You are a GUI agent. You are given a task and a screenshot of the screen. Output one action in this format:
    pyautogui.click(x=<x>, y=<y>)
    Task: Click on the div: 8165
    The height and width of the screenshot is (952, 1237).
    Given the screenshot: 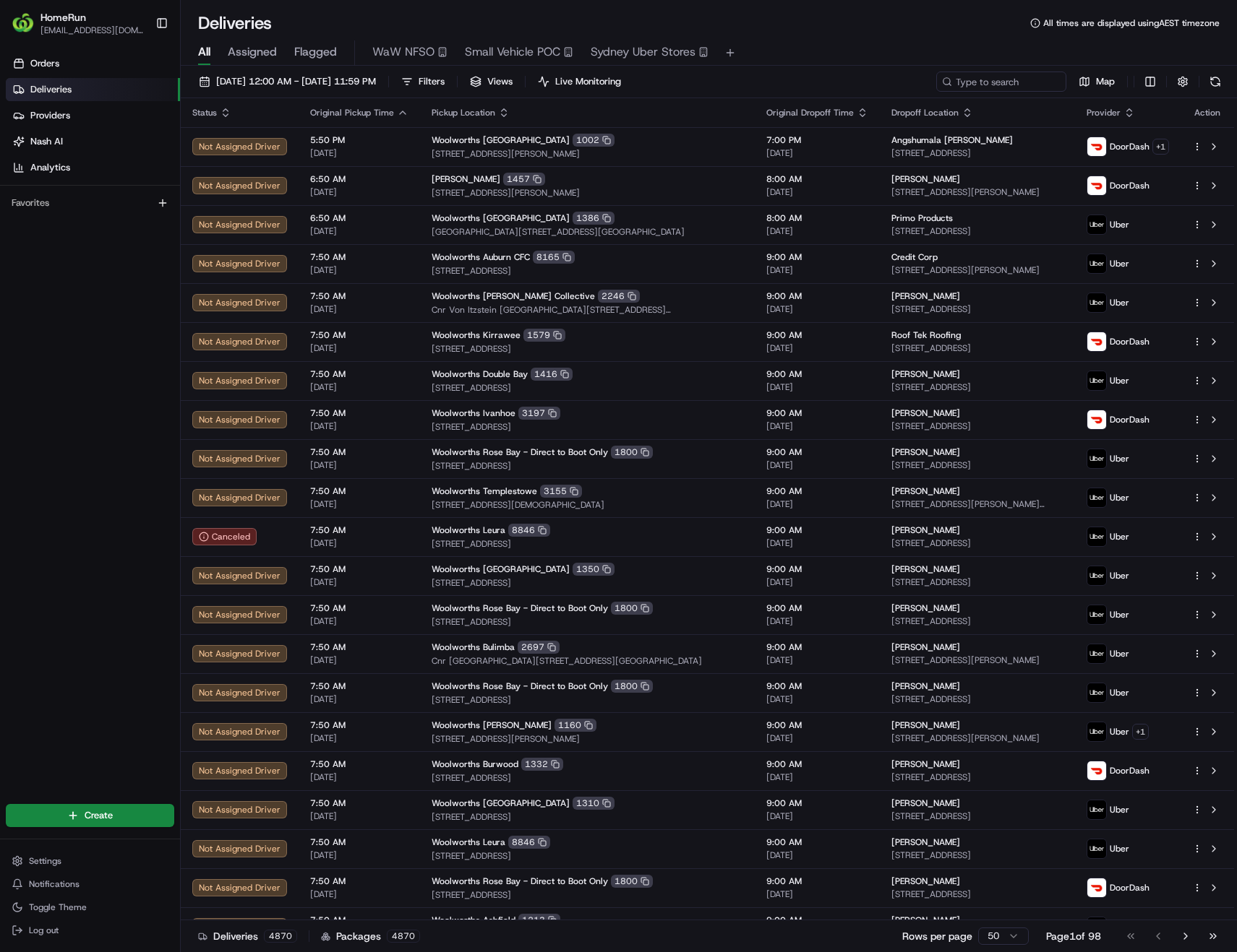 What is the action you would take?
    pyautogui.click(x=553, y=257)
    